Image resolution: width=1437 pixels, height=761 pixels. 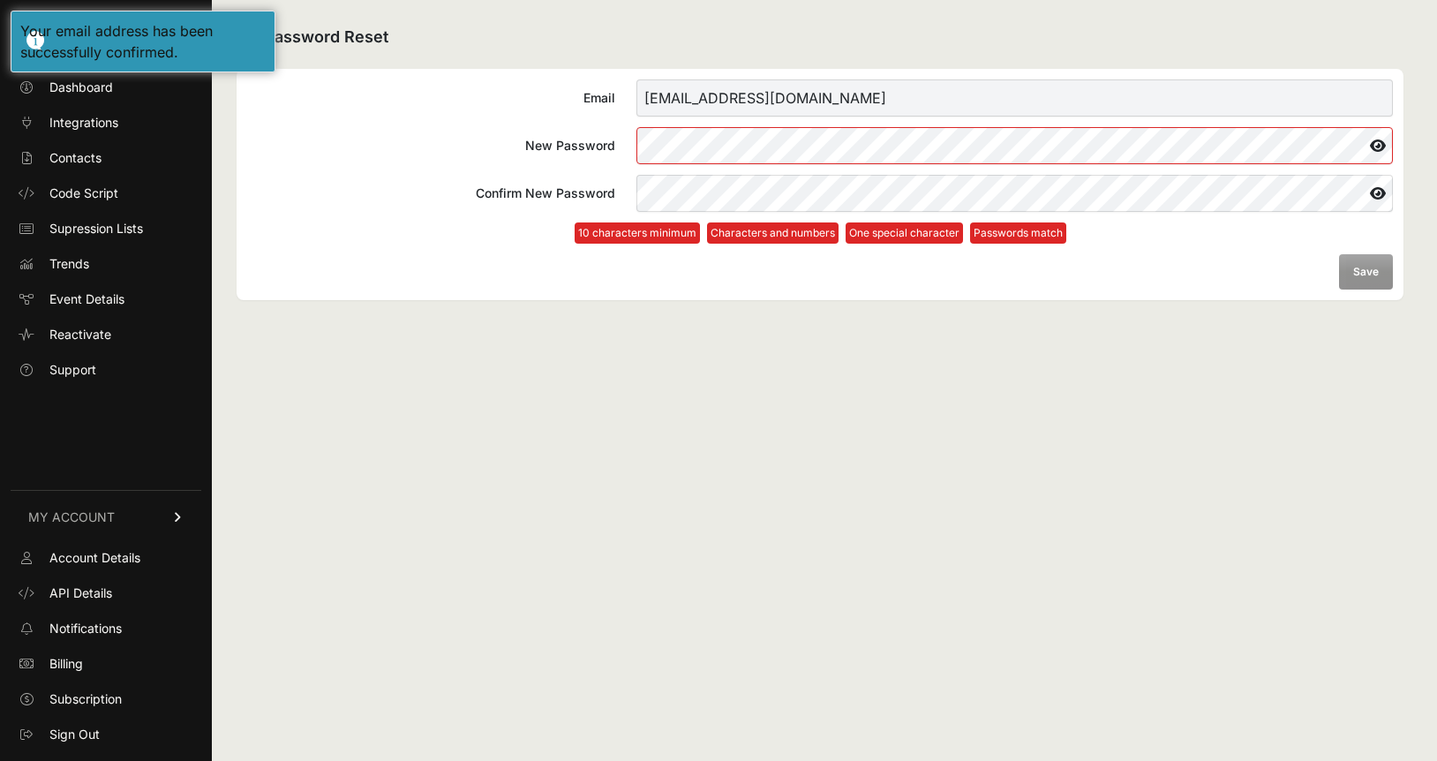 I want to click on a: Reactivate, so click(x=106, y=334).